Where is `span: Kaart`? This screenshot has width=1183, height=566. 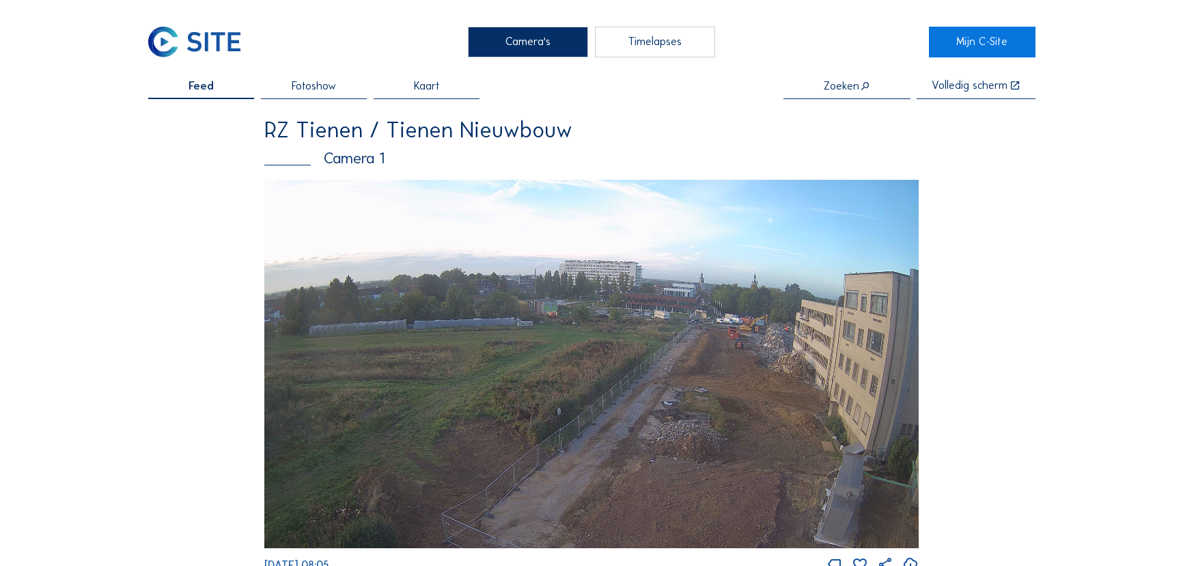
span: Kaart is located at coordinates (427, 86).